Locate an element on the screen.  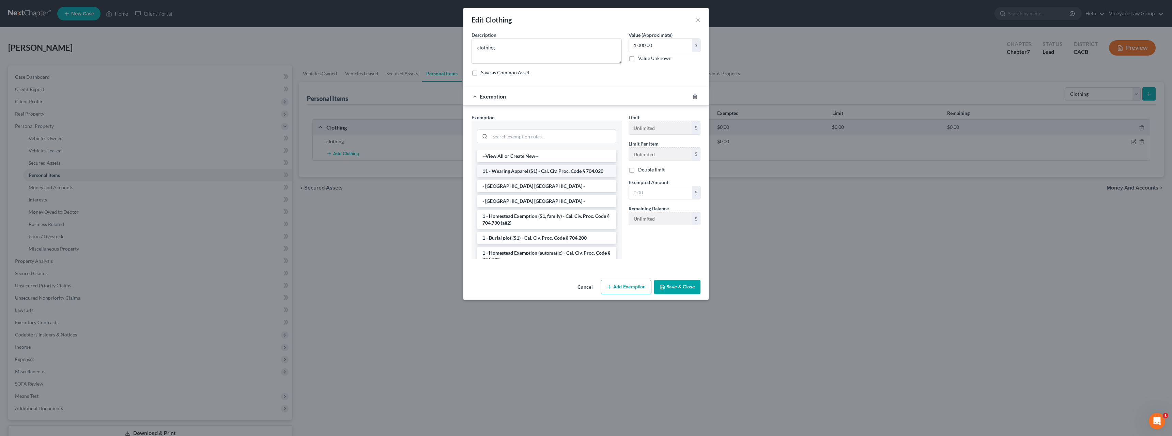
span: 1 is located at coordinates (1165, 415).